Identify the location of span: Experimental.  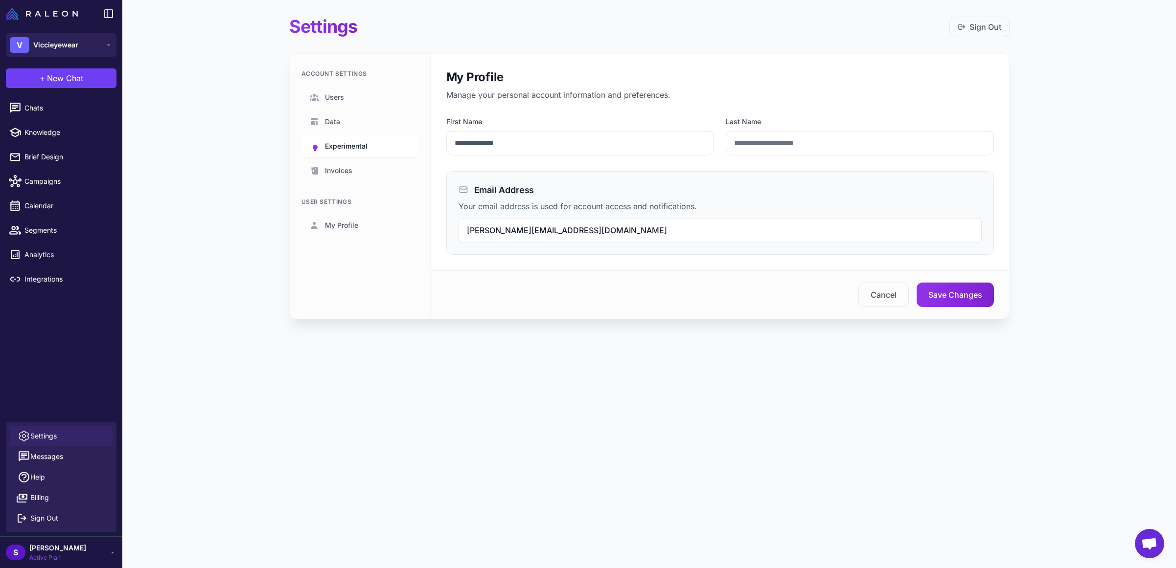
(346, 146).